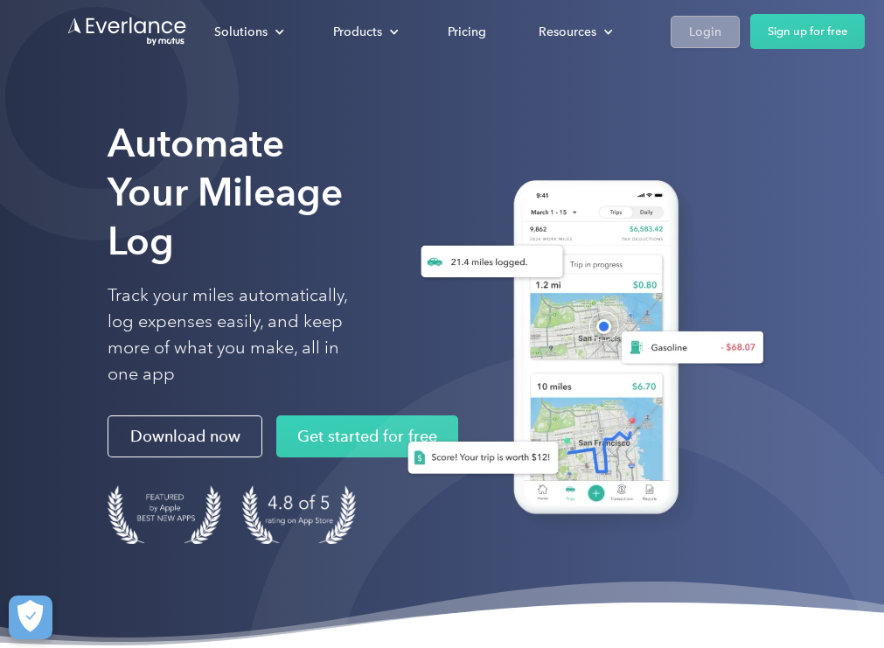 This screenshot has width=884, height=648. Describe the element at coordinates (368, 436) in the screenshot. I see `a: Get started for free` at that location.